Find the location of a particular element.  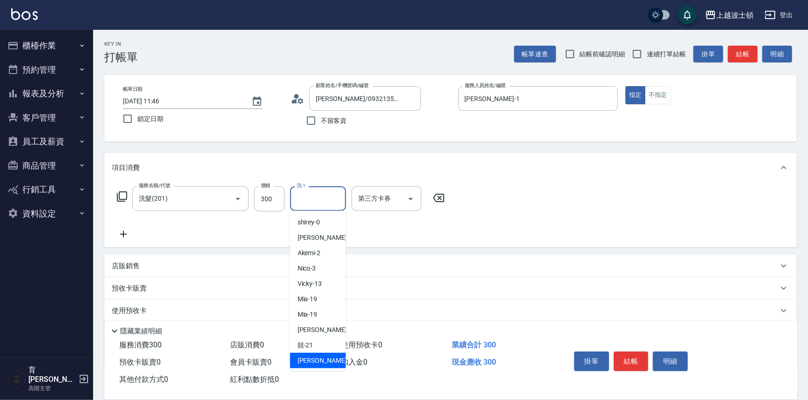

span: 服務消費 300 is located at coordinates (140, 345).